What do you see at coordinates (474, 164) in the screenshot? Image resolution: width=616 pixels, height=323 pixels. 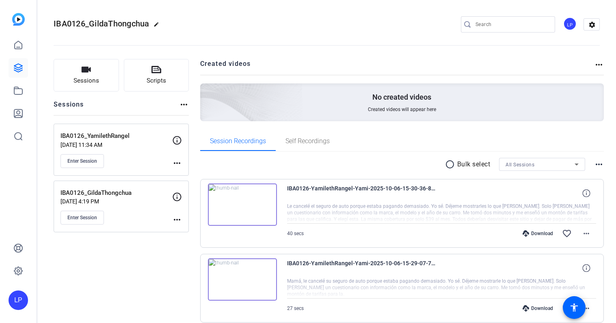 I see `p: Bulk select` at bounding box center [474, 164].